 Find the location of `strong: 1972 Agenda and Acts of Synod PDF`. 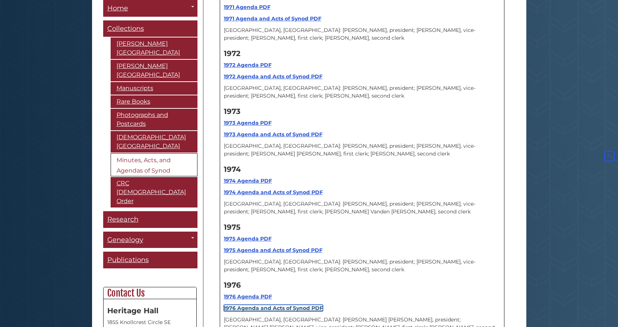

strong: 1972 Agenda and Acts of Synod PDF is located at coordinates (273, 76).